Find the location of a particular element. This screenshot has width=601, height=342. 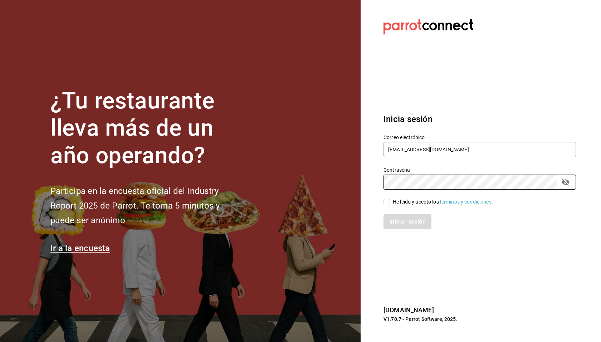

div: He leído y acepto los is located at coordinates (443, 202).